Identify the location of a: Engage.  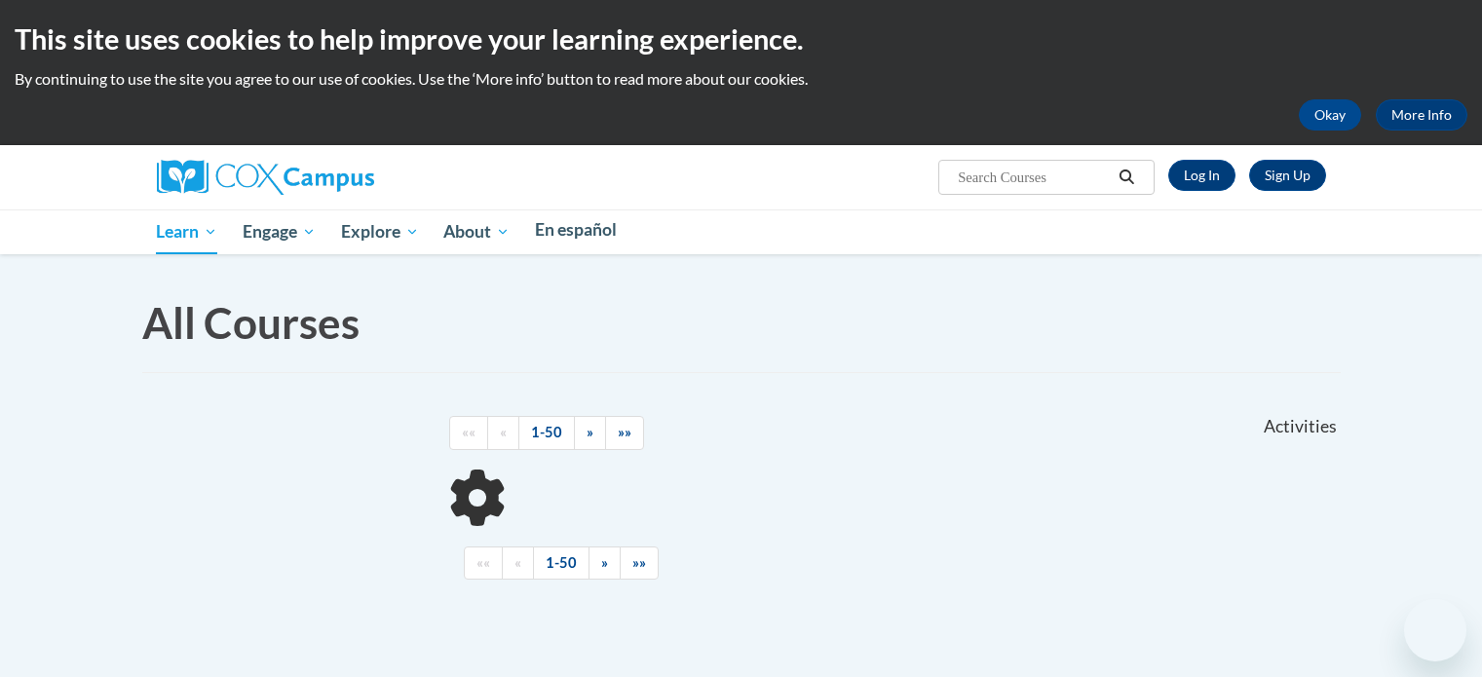
(279, 232).